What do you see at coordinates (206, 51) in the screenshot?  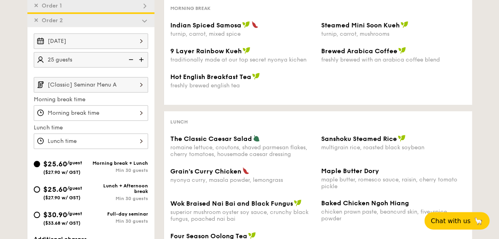 I see `span: 9 Layer Rainbow Kueh` at bounding box center [206, 51].